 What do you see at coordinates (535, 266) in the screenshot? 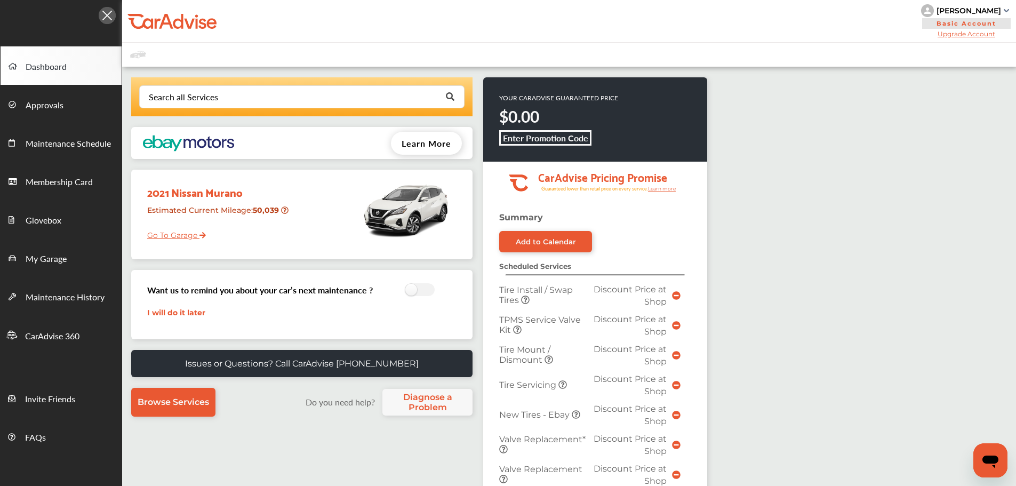
I see `strong: Scheduled Services` at bounding box center [535, 266].